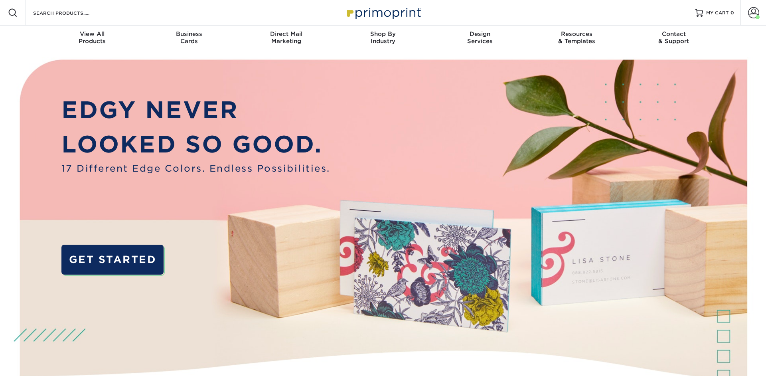 The height and width of the screenshot is (376, 766). What do you see at coordinates (383, 38) in the screenshot?
I see `div: Industry` at bounding box center [383, 38].